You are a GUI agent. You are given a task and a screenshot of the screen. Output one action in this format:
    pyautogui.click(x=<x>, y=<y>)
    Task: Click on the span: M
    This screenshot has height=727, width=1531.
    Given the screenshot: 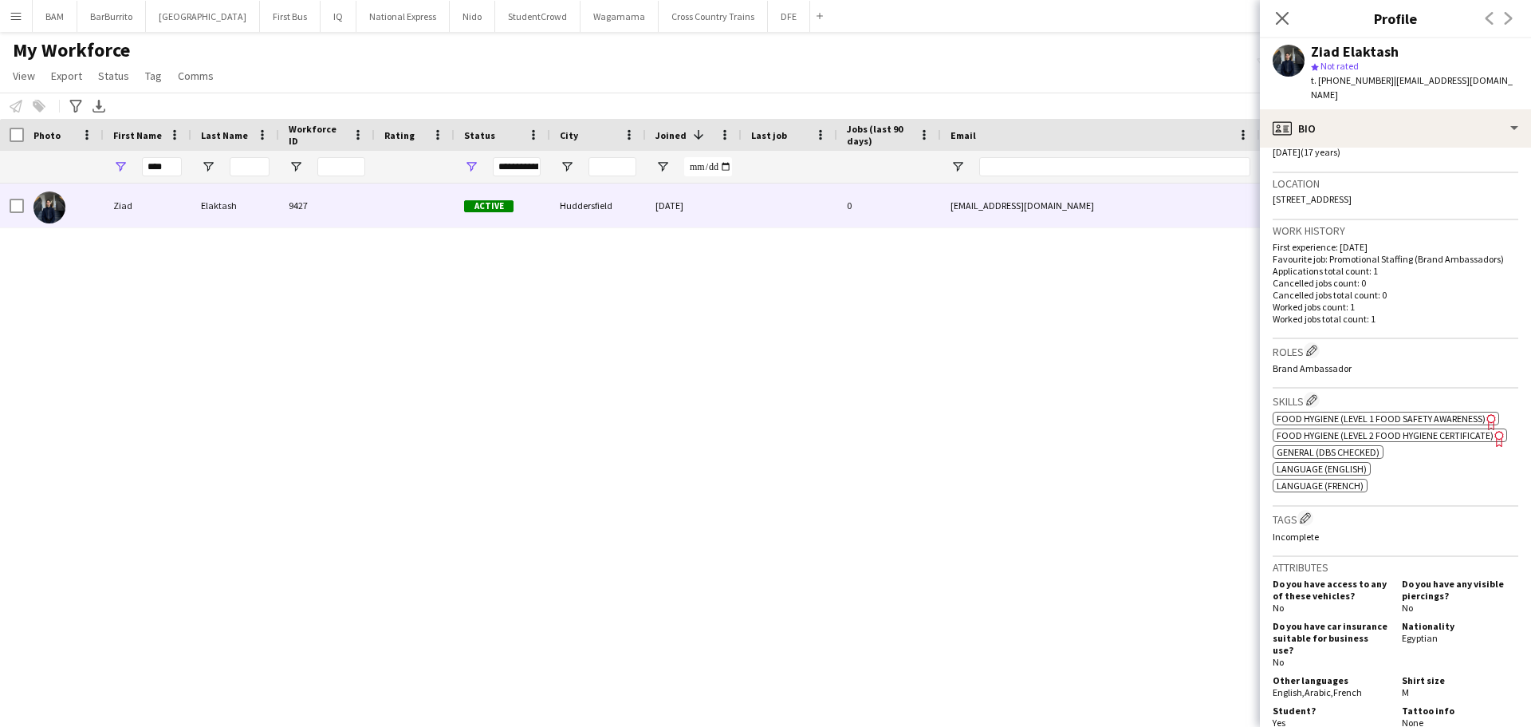 What is the action you would take?
    pyautogui.click(x=1405, y=691)
    